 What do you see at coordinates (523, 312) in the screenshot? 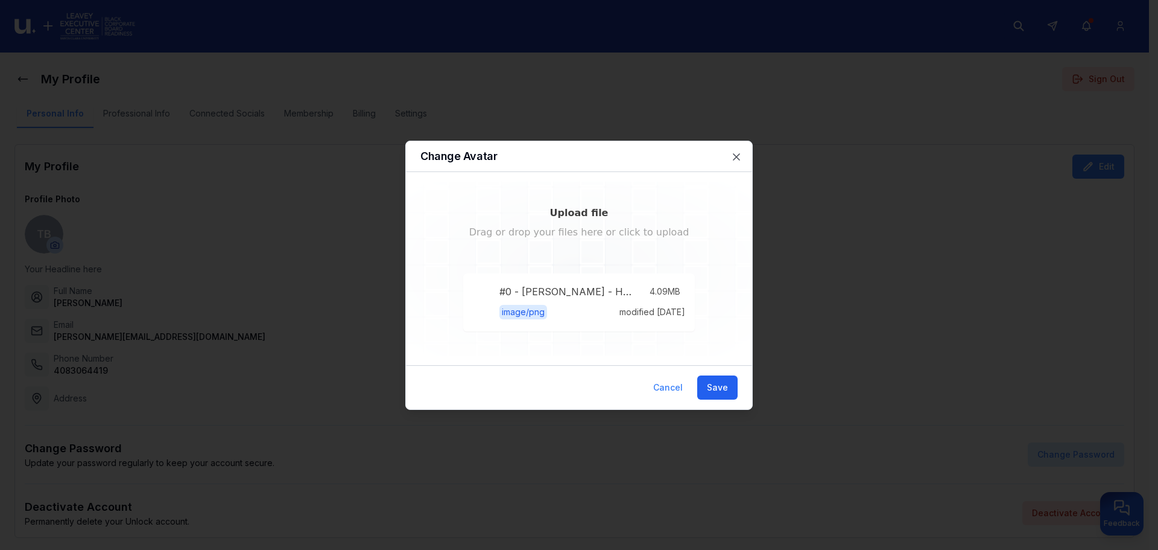
I see `p: image/png` at bounding box center [523, 312].